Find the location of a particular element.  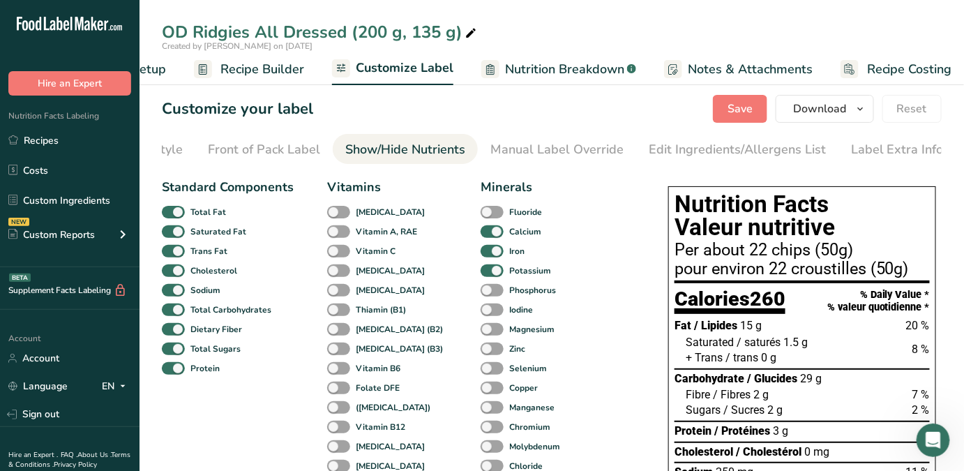

span: 15 g is located at coordinates (750, 325).